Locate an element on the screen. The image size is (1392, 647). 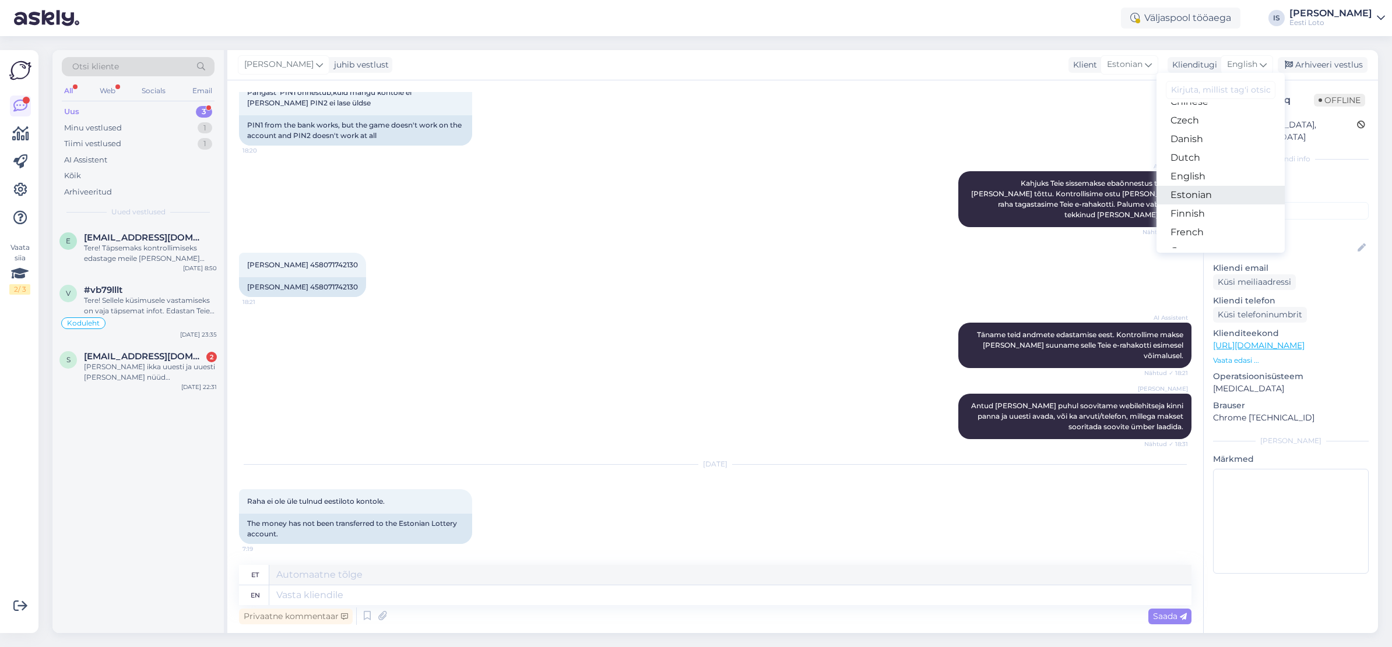
p: Kliendi tag'id is located at coordinates (1290, 177).